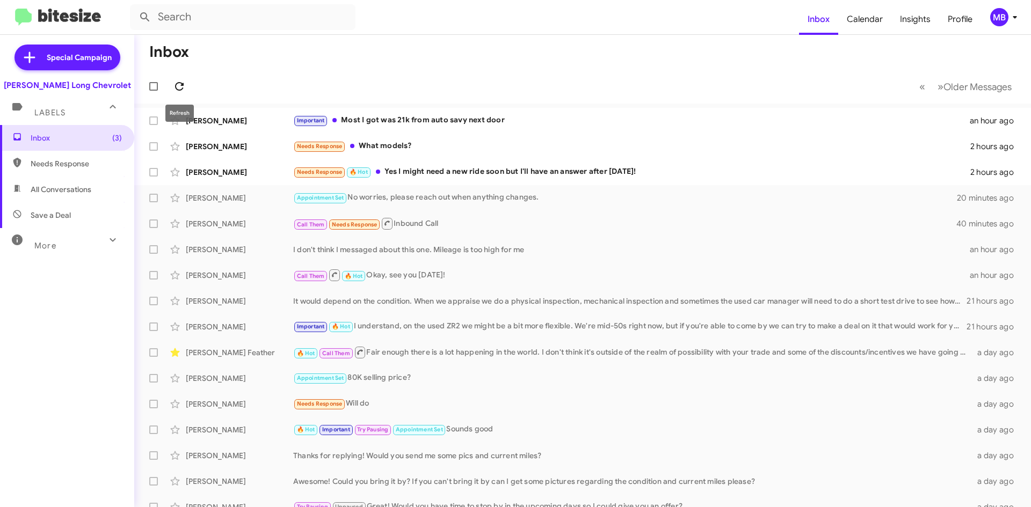  Describe the element at coordinates (960, 19) in the screenshot. I see `span: Profile` at that location.